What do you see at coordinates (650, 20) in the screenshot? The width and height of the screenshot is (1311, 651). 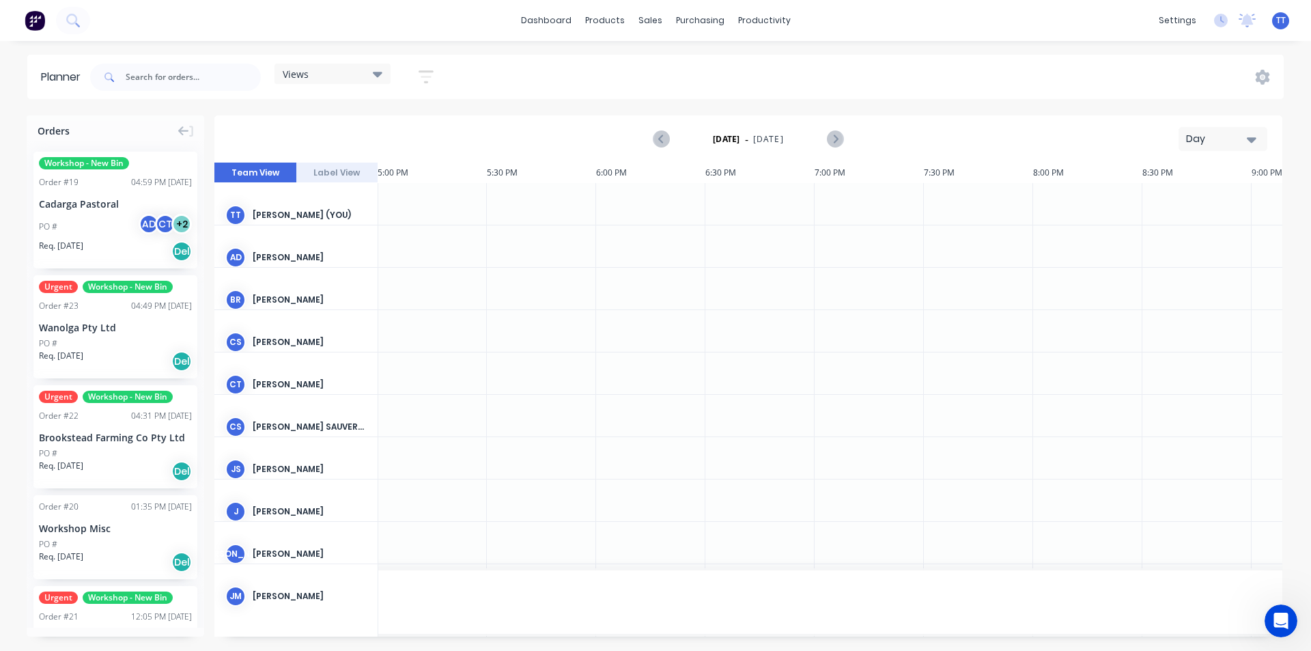 I see `div: sales` at bounding box center [650, 20].